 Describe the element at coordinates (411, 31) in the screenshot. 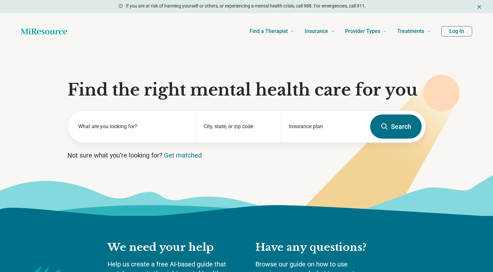

I see `span: Treatments` at that location.